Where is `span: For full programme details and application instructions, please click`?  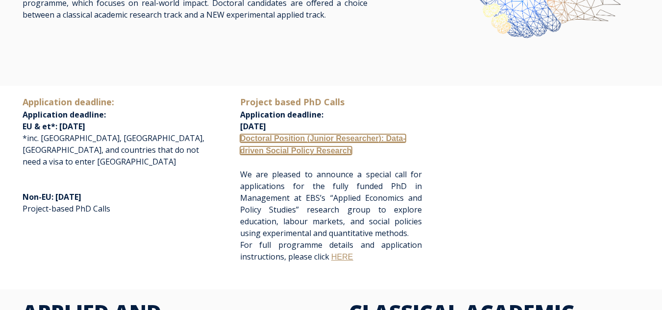 span: For full programme details and application instructions, please click is located at coordinates (331, 251).